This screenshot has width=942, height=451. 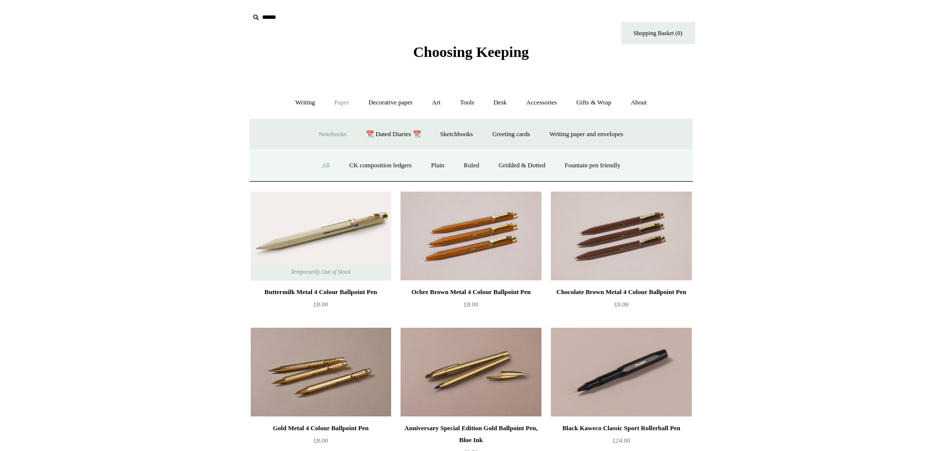 What do you see at coordinates (639, 102) in the screenshot?
I see `a: About` at bounding box center [639, 102].